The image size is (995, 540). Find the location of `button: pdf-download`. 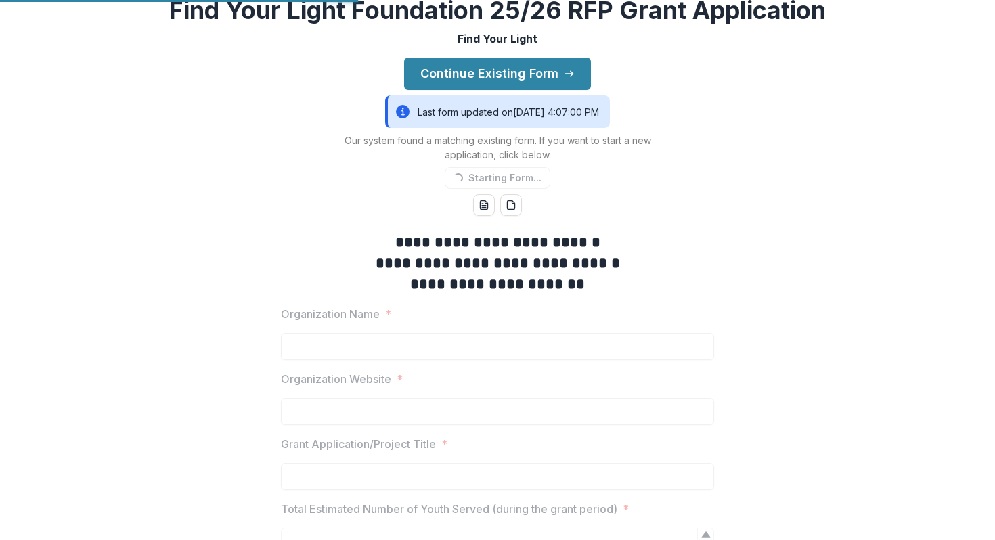

button: pdf-download is located at coordinates (511, 205).